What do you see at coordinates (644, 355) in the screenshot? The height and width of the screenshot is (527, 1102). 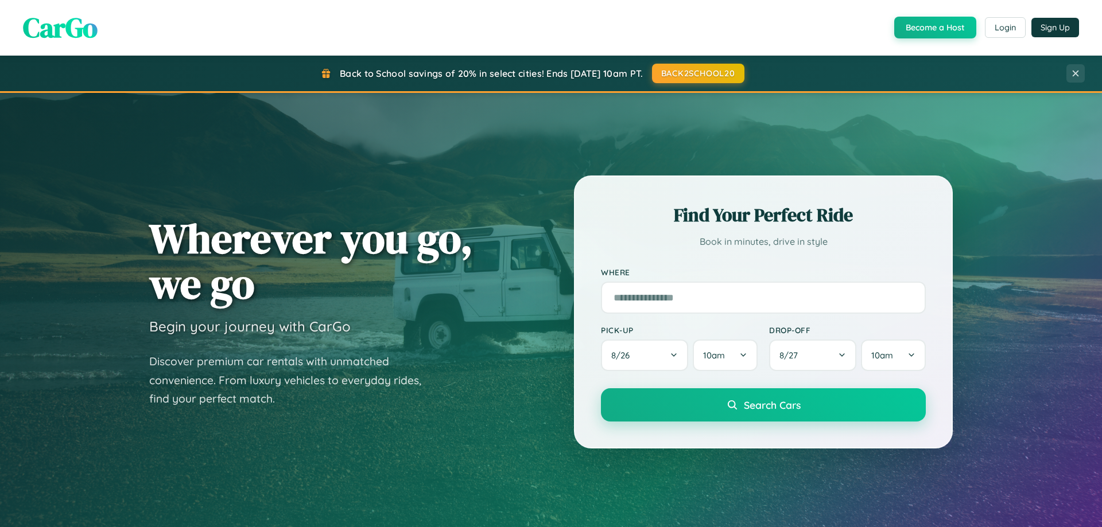 I see `button: 8/26` at bounding box center [644, 355].